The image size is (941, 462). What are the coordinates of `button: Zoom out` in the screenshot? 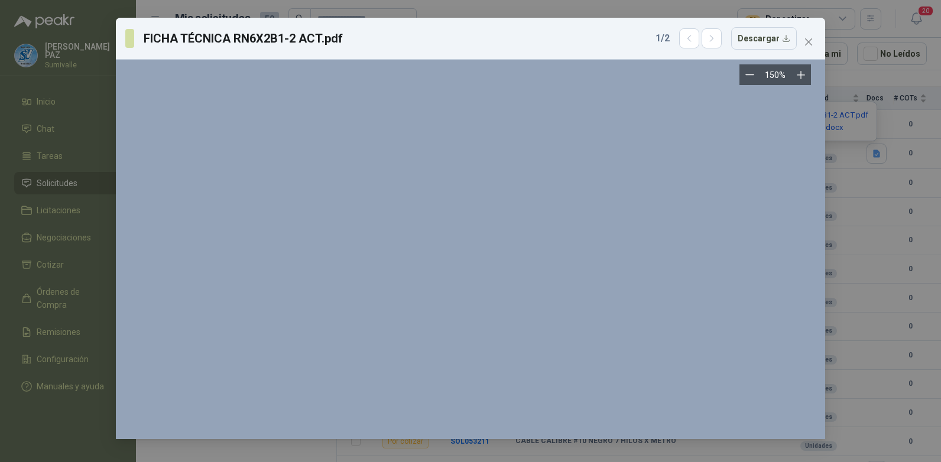 It's located at (749, 74).